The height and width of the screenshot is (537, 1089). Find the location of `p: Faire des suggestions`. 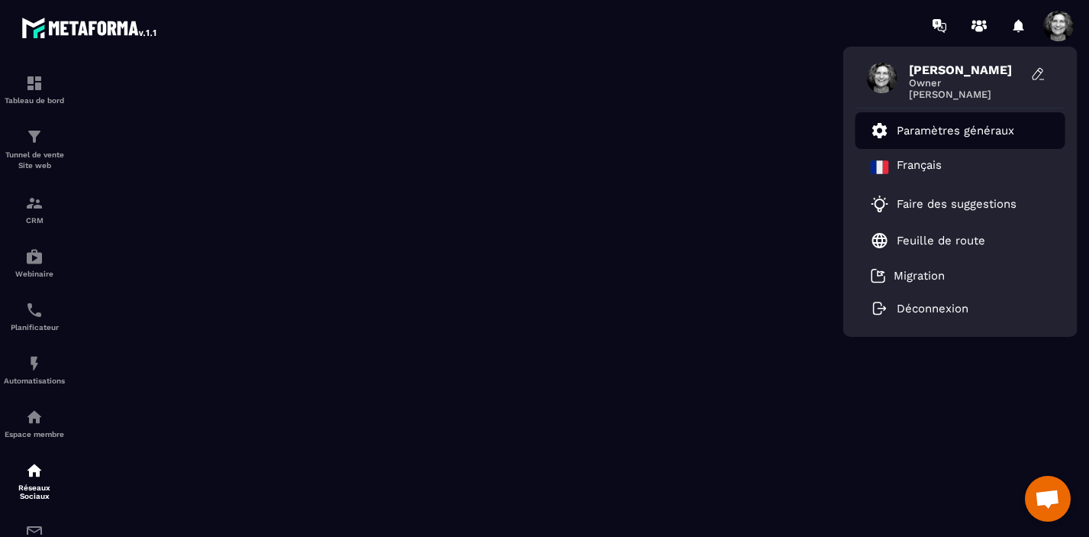

p: Faire des suggestions is located at coordinates (956, 204).